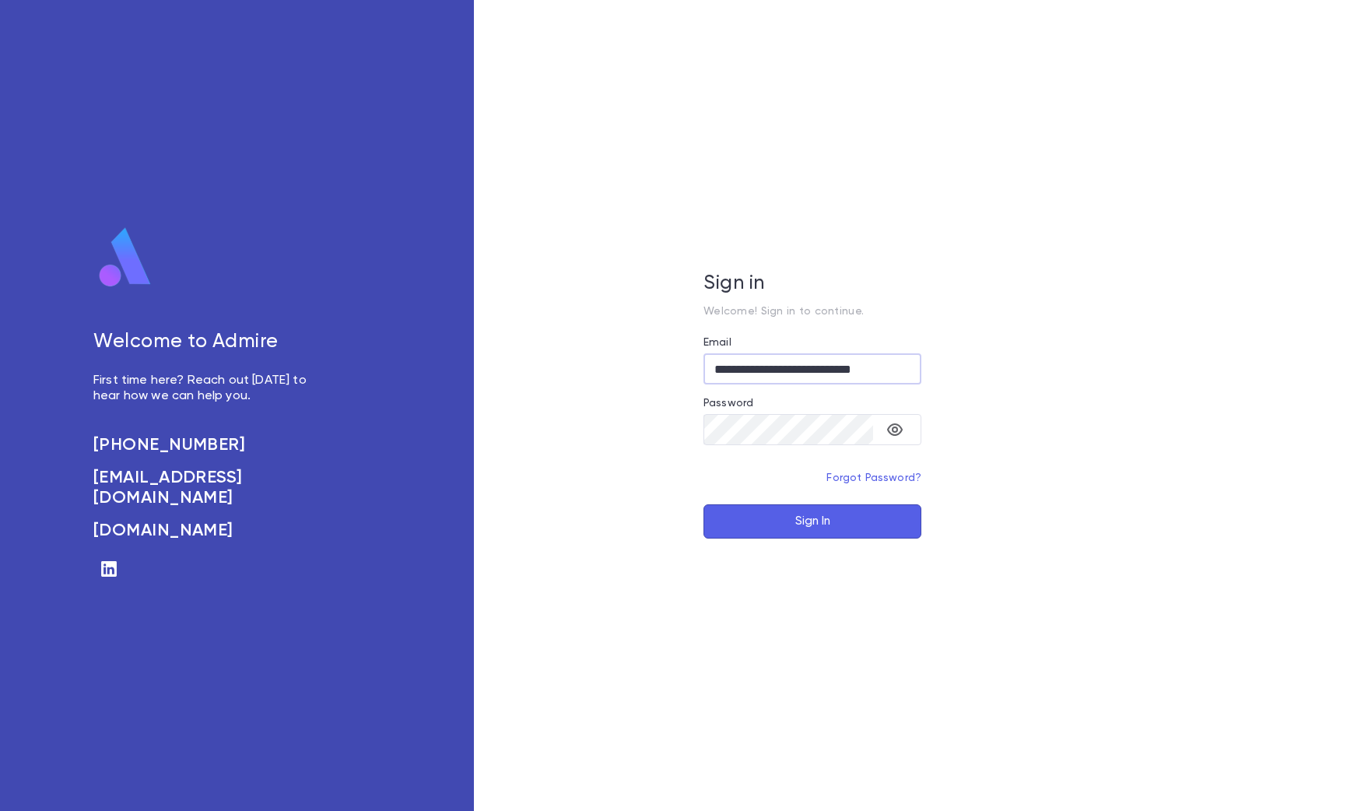 Image resolution: width=1354 pixels, height=811 pixels. Describe the element at coordinates (812, 284) in the screenshot. I see `h5: Sign in` at that location.